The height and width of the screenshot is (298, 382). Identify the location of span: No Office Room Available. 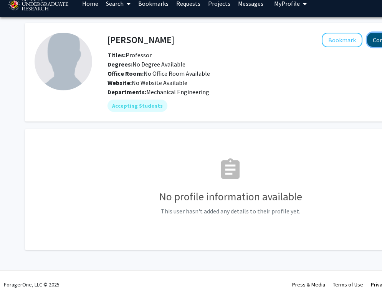
(159, 73).